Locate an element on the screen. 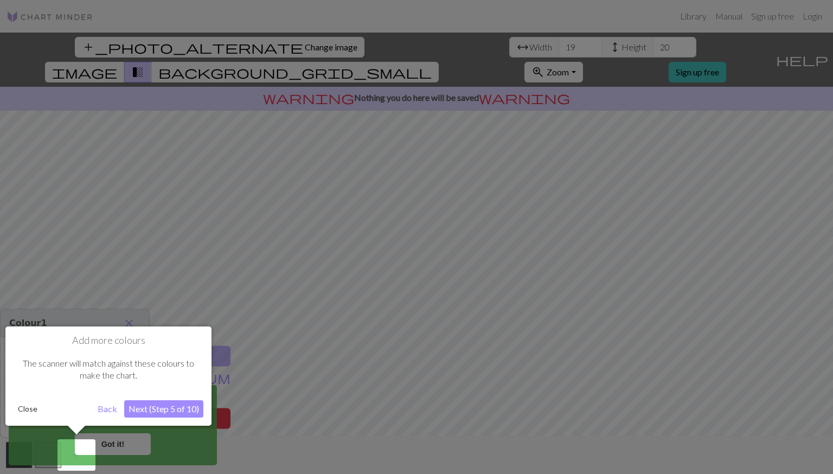  h1: Add more colours is located at coordinates (108, 341).